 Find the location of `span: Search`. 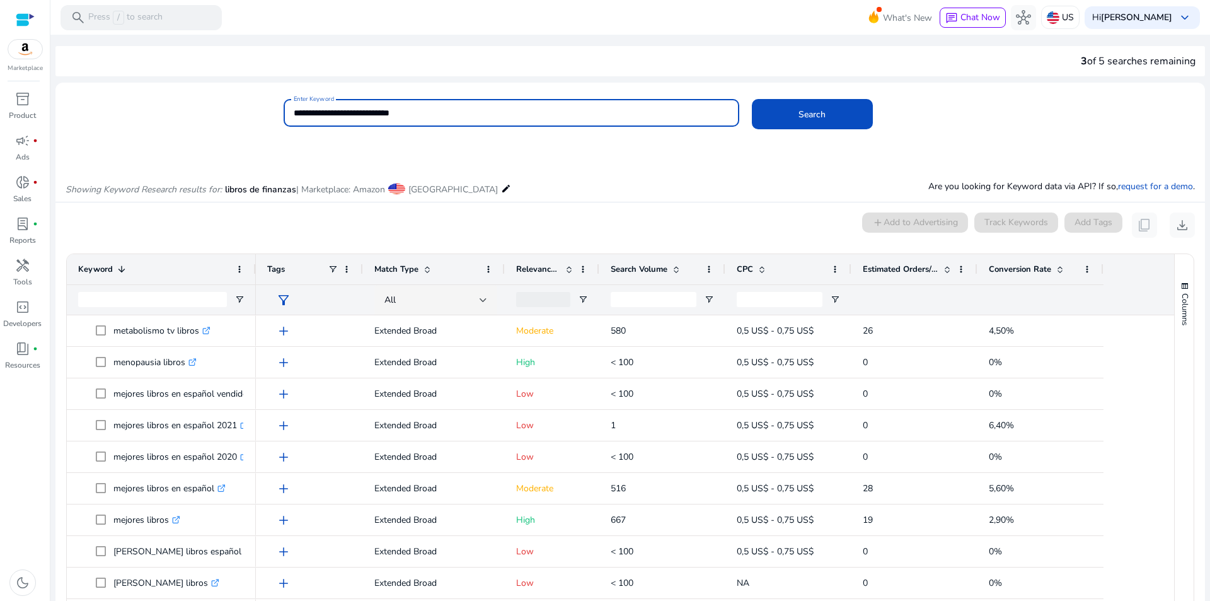

span: Search is located at coordinates (812, 114).